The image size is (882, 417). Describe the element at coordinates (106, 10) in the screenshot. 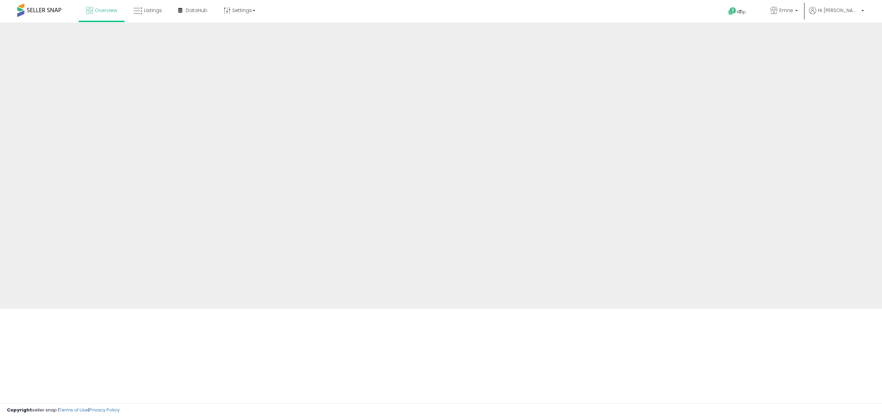

I see `span: Overview` at that location.